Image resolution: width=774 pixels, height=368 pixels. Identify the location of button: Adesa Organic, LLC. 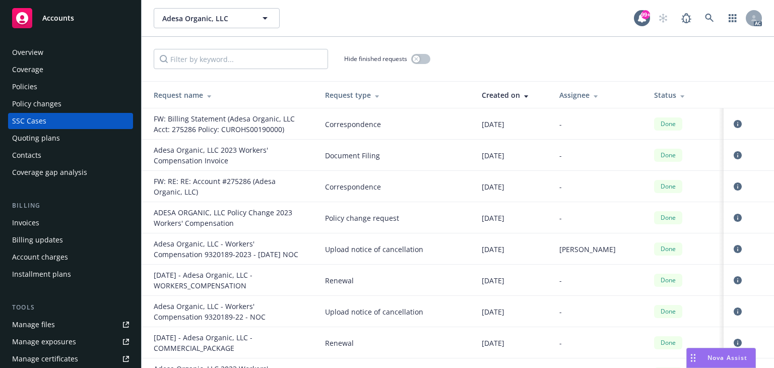
(217, 18).